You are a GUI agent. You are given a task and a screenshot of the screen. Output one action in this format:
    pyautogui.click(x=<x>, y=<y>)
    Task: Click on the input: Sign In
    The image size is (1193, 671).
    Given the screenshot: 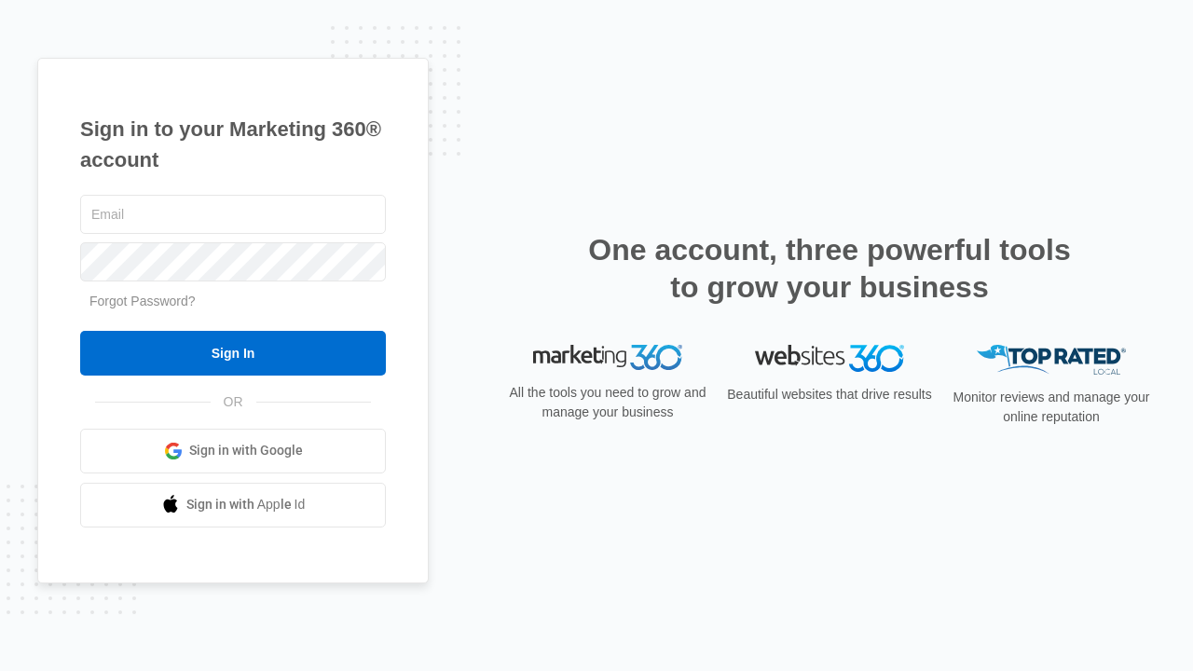 What is the action you would take?
    pyautogui.click(x=233, y=353)
    